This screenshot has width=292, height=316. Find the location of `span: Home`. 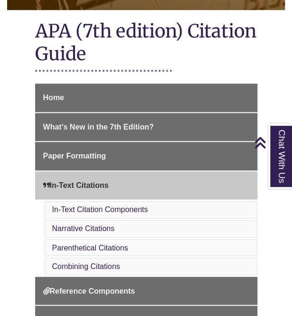

span: Home is located at coordinates (54, 97).